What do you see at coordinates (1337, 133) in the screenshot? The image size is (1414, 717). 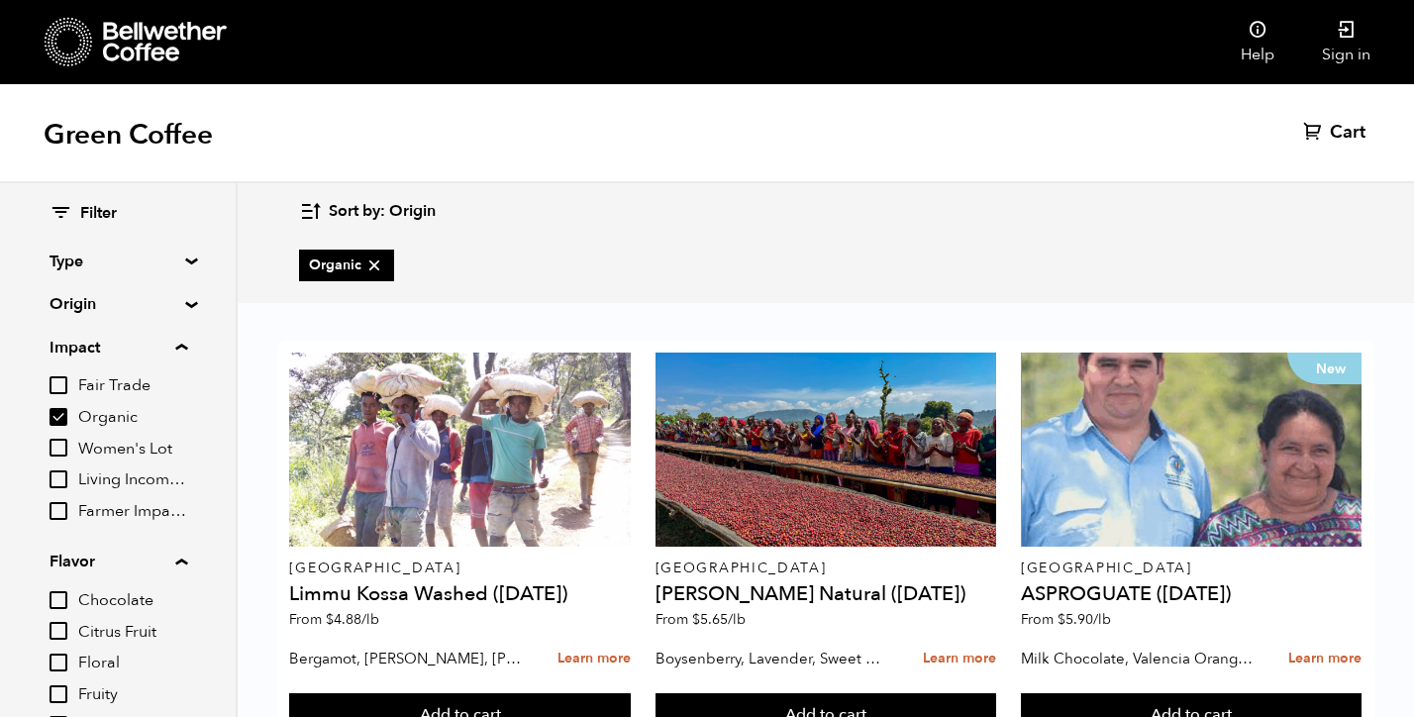 I see `a: Cart` at bounding box center [1337, 133].